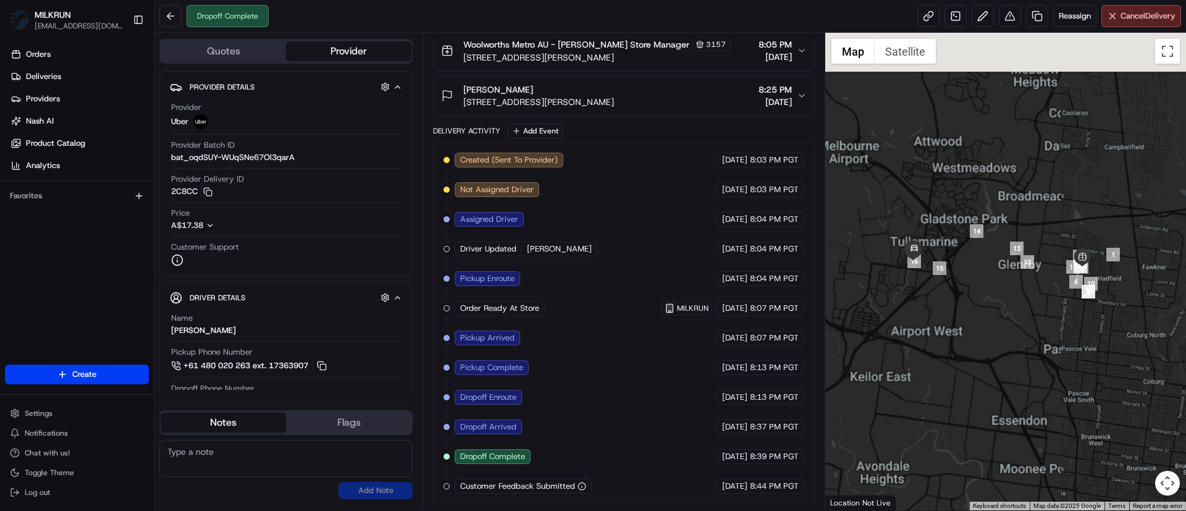  I want to click on a: Providers, so click(79, 99).